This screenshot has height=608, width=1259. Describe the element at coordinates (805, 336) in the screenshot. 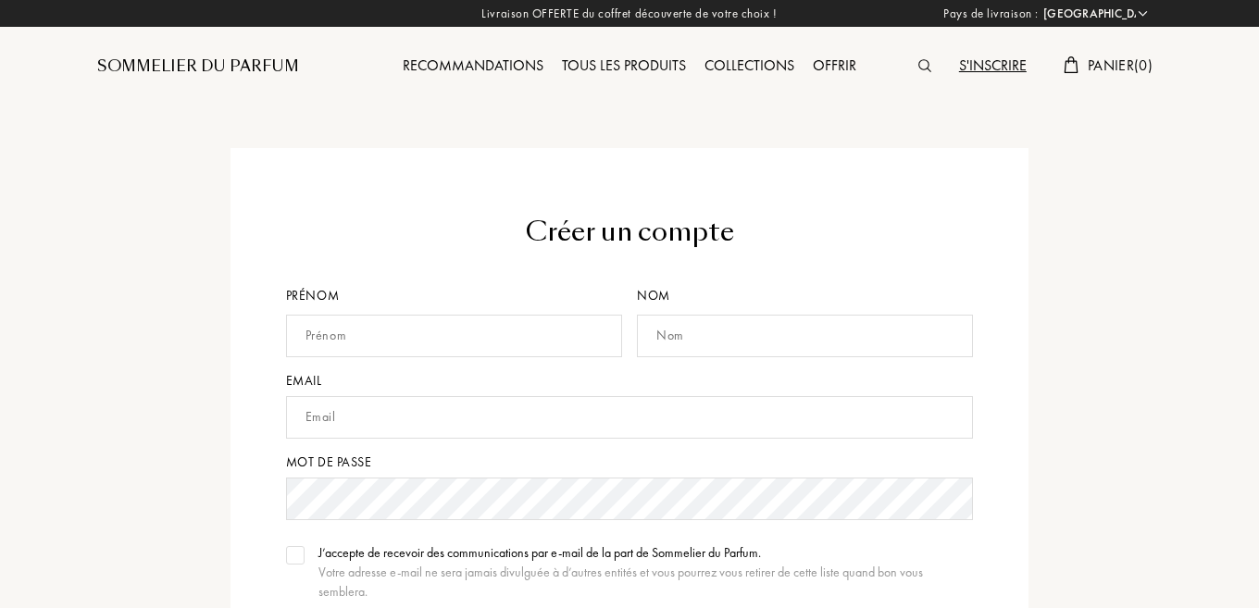

I see `input: Nom` at that location.